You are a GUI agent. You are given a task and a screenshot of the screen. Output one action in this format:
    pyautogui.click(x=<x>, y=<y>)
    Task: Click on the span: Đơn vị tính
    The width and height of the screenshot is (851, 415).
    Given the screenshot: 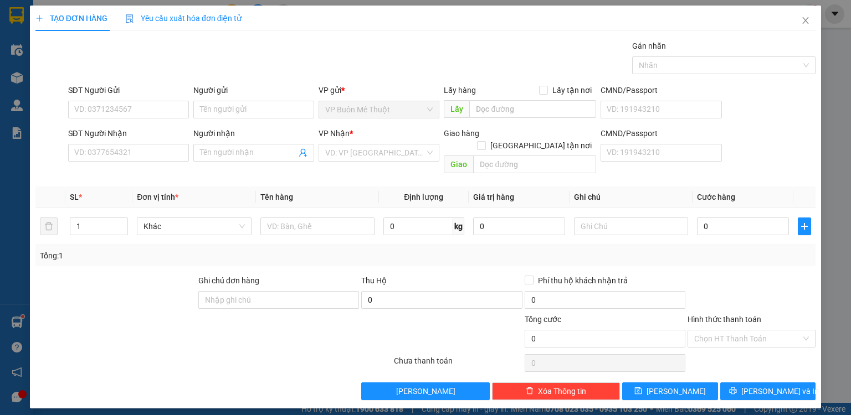 What is the action you would take?
    pyautogui.click(x=157, y=197)
    